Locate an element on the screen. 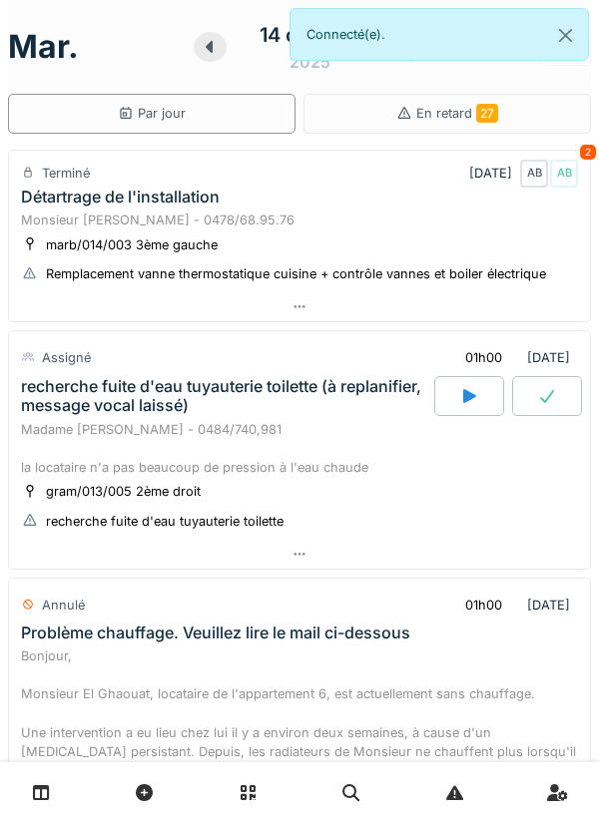 The height and width of the screenshot is (822, 599). div: 2 is located at coordinates (588, 152).